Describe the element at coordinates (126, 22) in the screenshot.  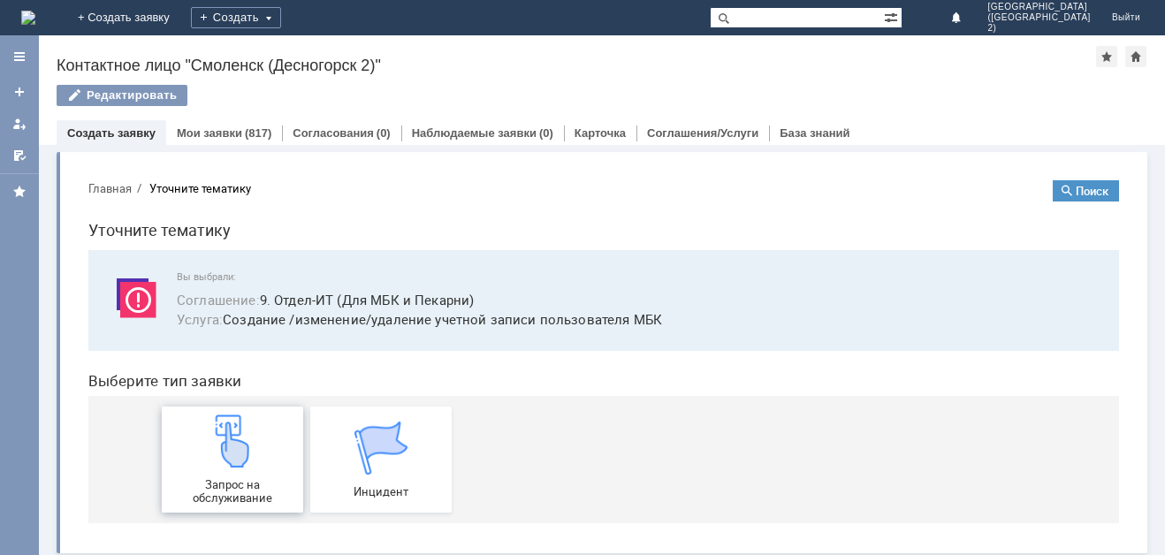
I see `div: Уточните тематику` at that location.